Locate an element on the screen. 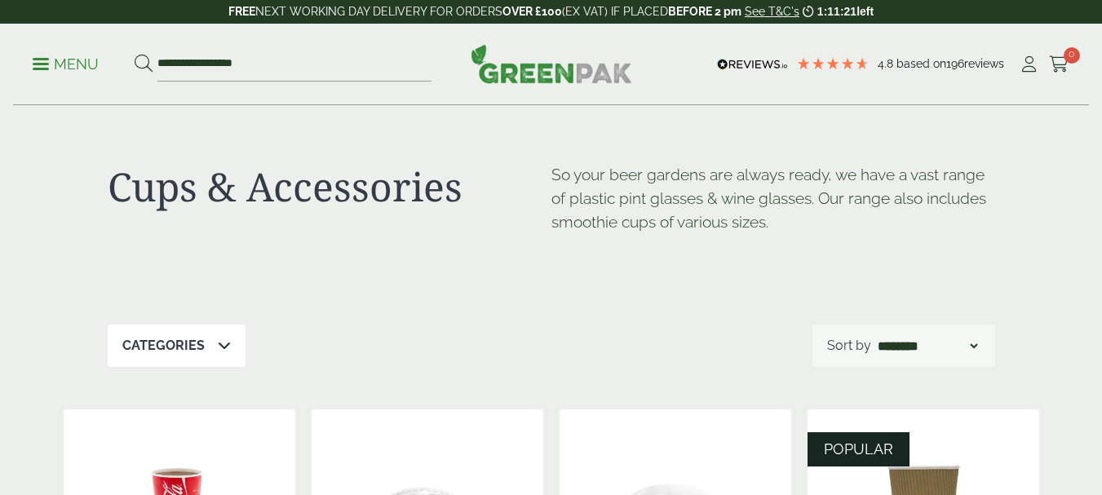  h1: Cups & Accessories is located at coordinates (330, 187).